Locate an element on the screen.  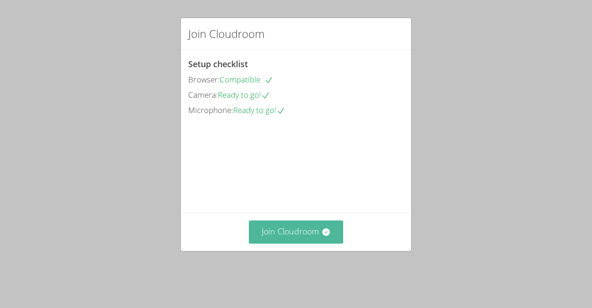
span: Microphone: is located at coordinates (211, 110).